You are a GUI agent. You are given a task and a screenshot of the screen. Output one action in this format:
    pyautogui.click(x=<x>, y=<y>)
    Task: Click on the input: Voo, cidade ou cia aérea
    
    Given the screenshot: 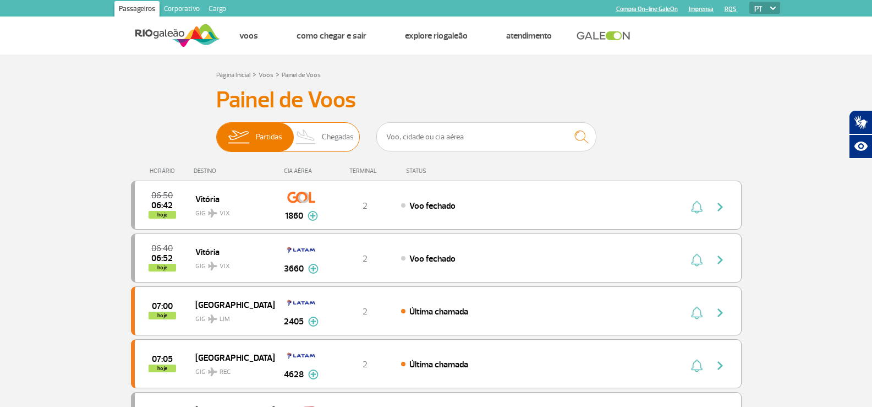 What is the action you would take?
    pyautogui.click(x=486, y=136)
    